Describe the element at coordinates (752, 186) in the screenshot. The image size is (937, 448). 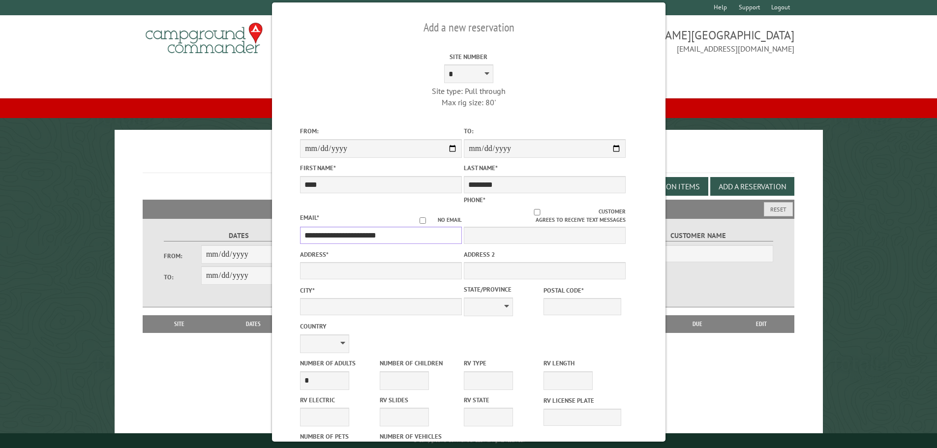
I see `button: Add a Reservation` at that location.